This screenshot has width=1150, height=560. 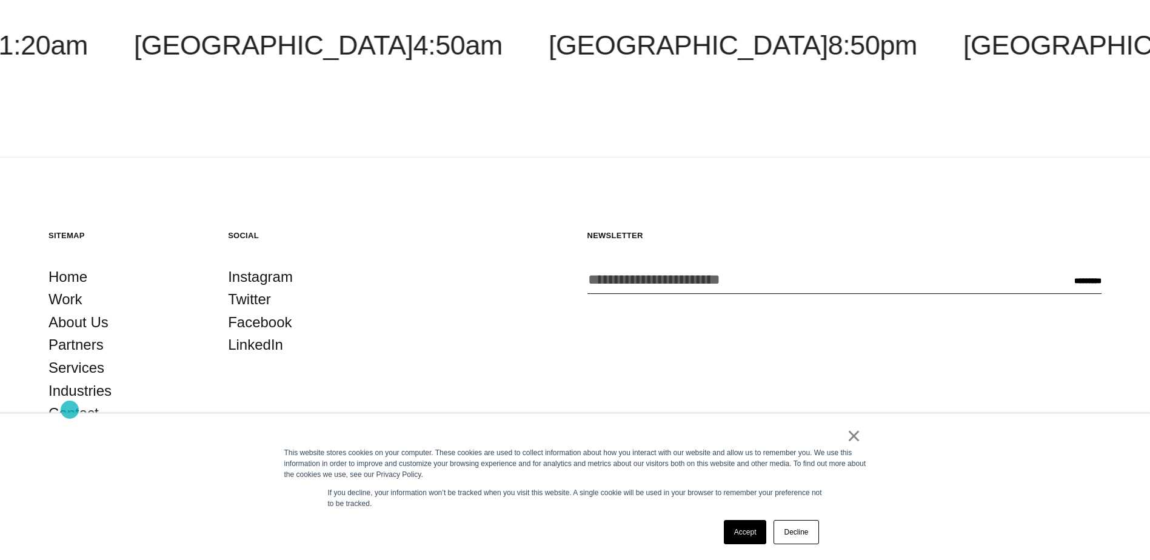 What do you see at coordinates (796, 532) in the screenshot?
I see `a: Decline` at bounding box center [796, 532].